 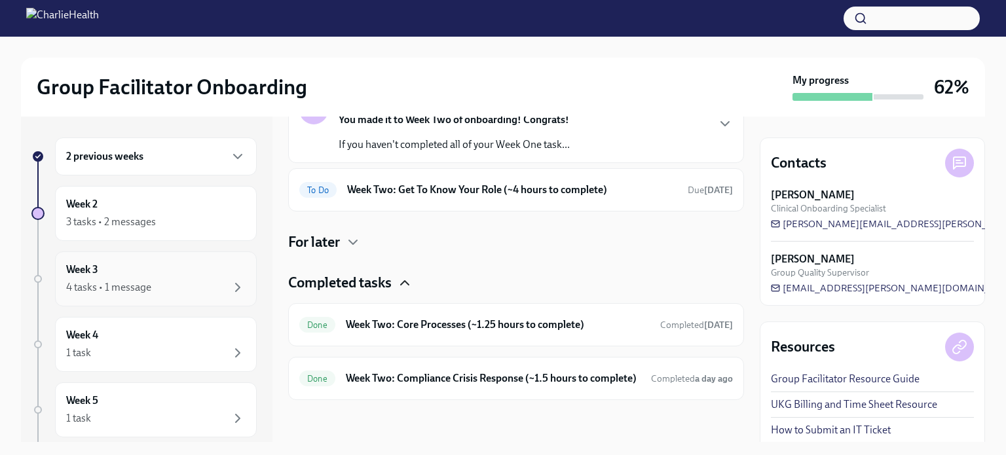 I want to click on div: 4 tasks • 1 message, so click(x=109, y=288).